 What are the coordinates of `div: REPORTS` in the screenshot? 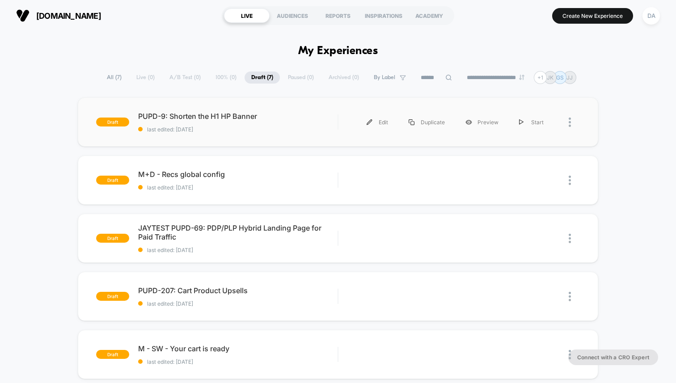 It's located at (338, 16).